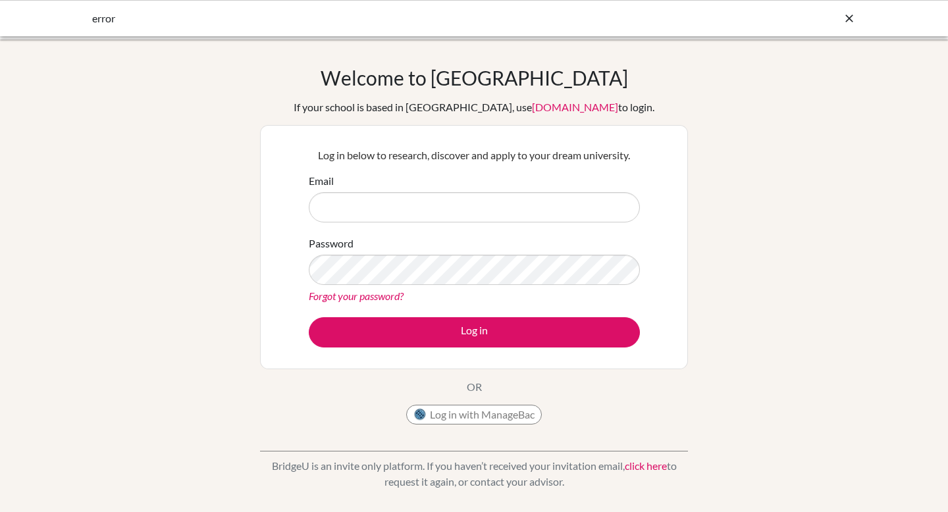 This screenshot has height=512, width=948. Describe the element at coordinates (474, 155) in the screenshot. I see `p: Log in below to research, discover and apply to your dream university.` at that location.